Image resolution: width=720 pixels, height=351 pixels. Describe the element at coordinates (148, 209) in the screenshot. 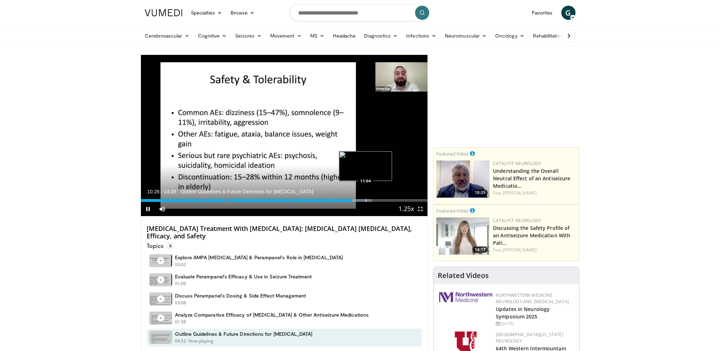

I see `button: Pause` at that location.